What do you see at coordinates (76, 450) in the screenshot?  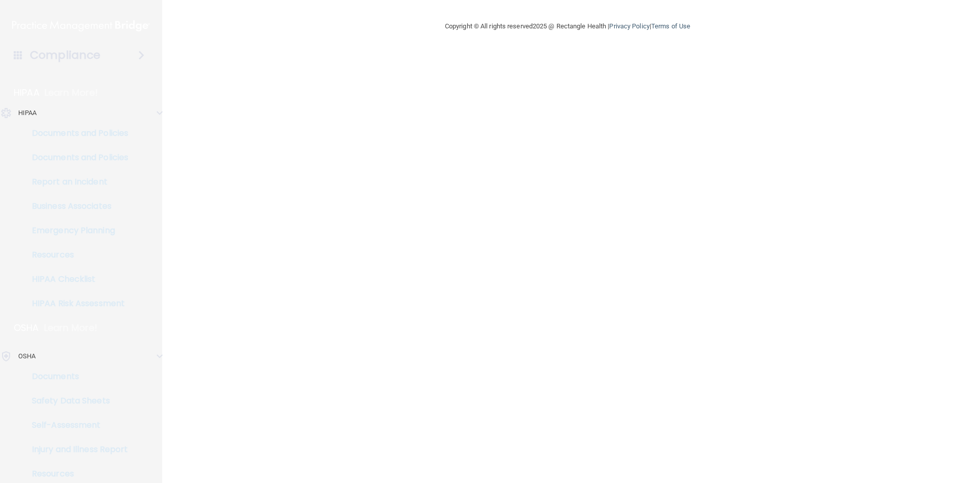 I see `p: Injury and Illness Report` at bounding box center [76, 450].